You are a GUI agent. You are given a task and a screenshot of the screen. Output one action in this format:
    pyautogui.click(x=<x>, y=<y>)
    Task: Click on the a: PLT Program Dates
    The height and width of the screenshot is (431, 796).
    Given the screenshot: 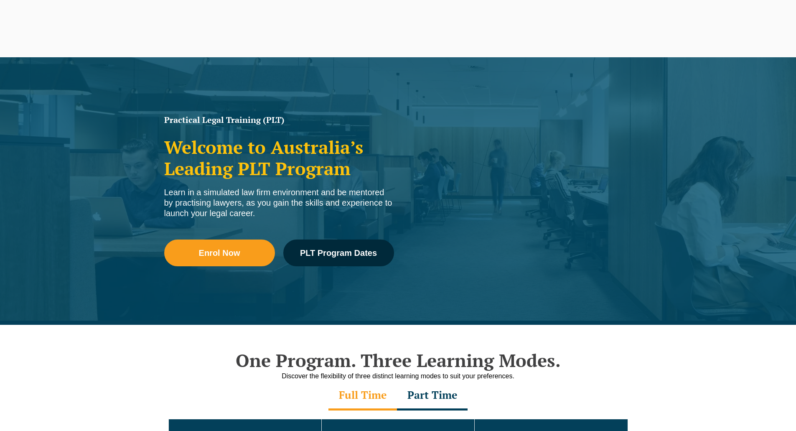 What is the action you would take?
    pyautogui.click(x=338, y=253)
    